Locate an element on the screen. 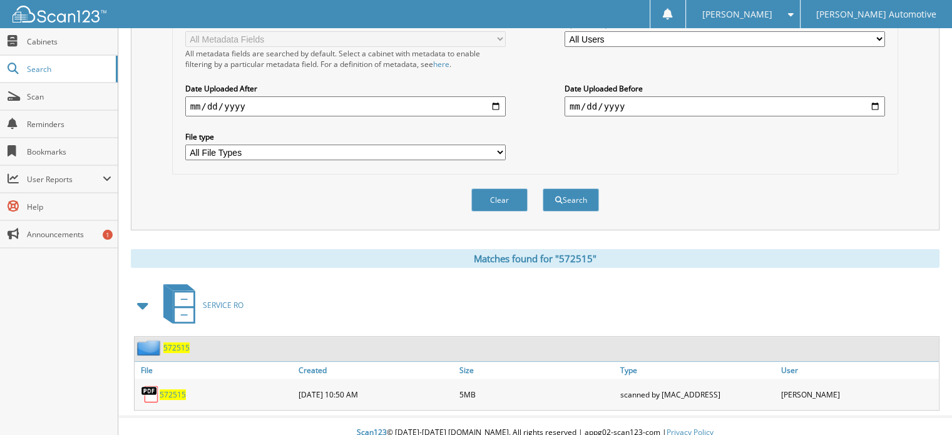 The width and height of the screenshot is (952, 435). div: Chat Widget is located at coordinates (921, 405).